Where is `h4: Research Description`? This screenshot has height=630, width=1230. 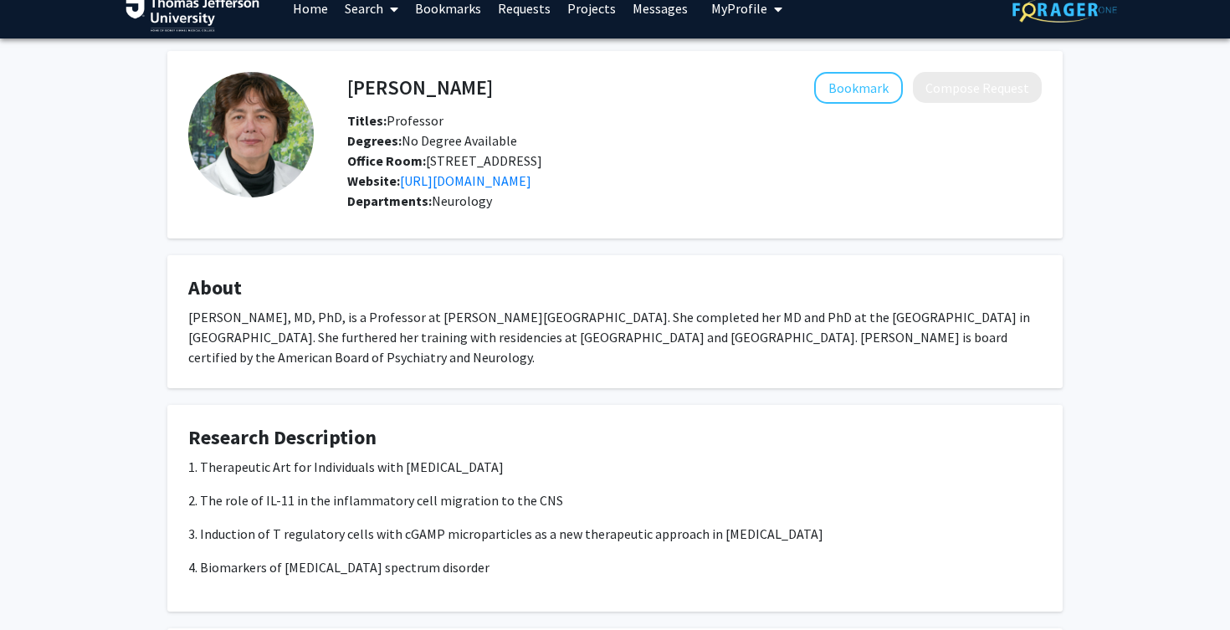
h4: Research Description is located at coordinates (615, 438).